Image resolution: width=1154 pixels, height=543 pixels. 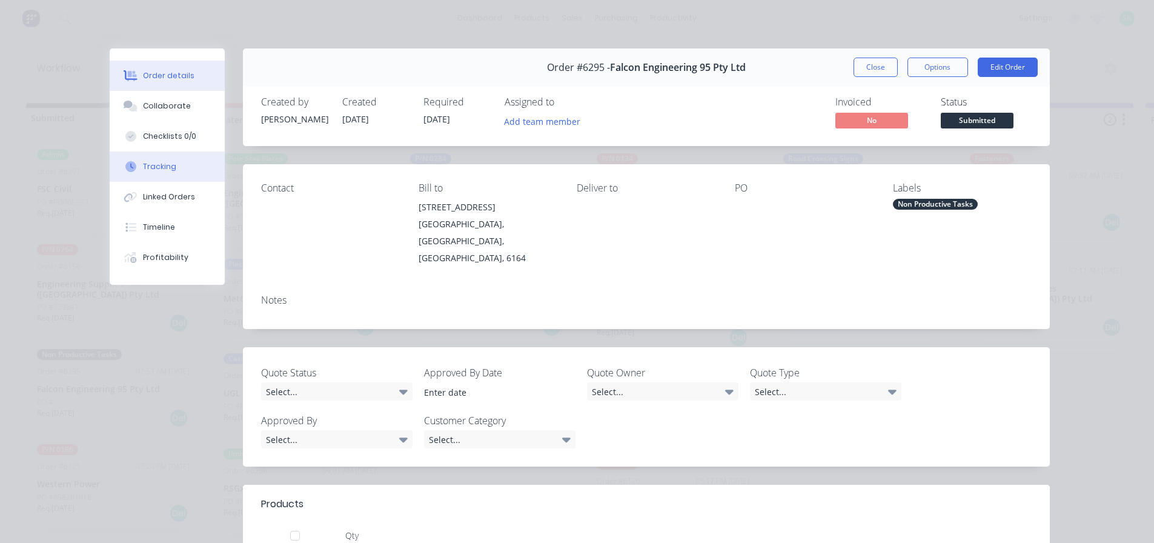 What do you see at coordinates (500, 373) in the screenshot?
I see `label: Approved By Date` at bounding box center [500, 373].